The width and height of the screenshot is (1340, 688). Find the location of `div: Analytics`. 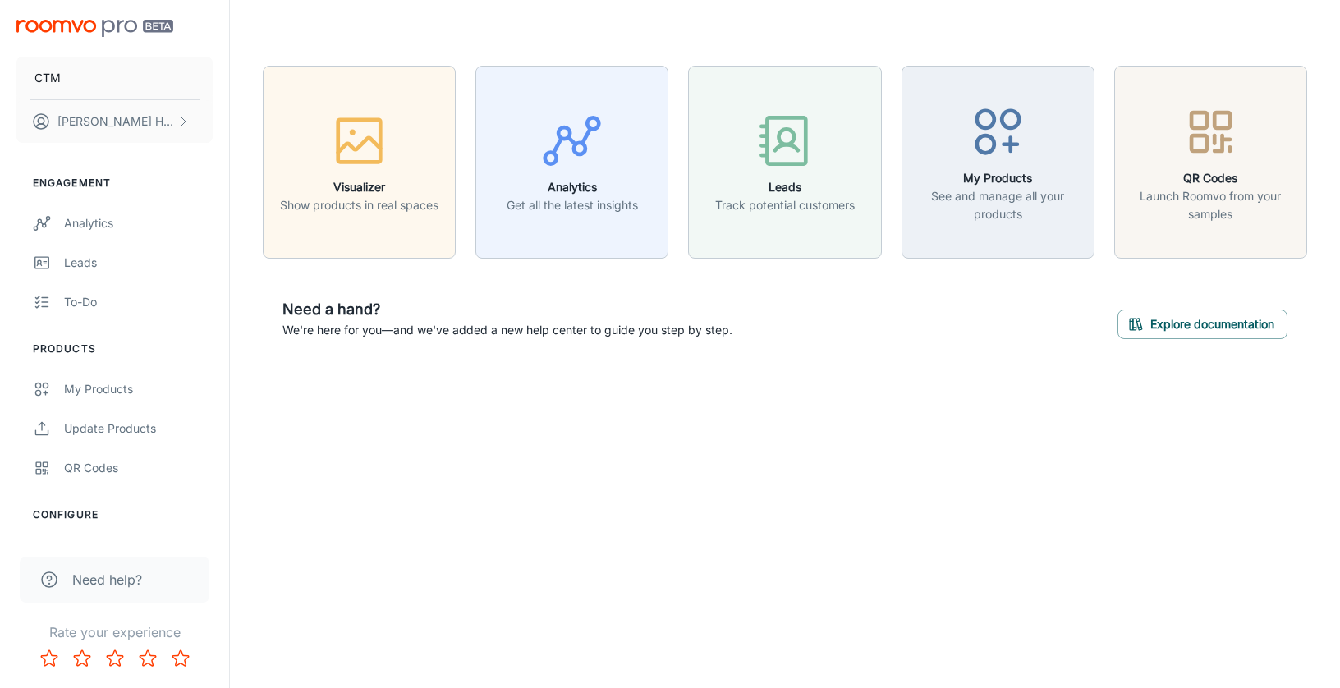

div: Analytics is located at coordinates (138, 223).